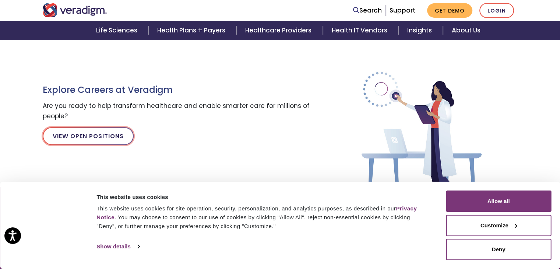  Describe the element at coordinates (360, 30) in the screenshot. I see `a: Health IT Vendors` at that location.